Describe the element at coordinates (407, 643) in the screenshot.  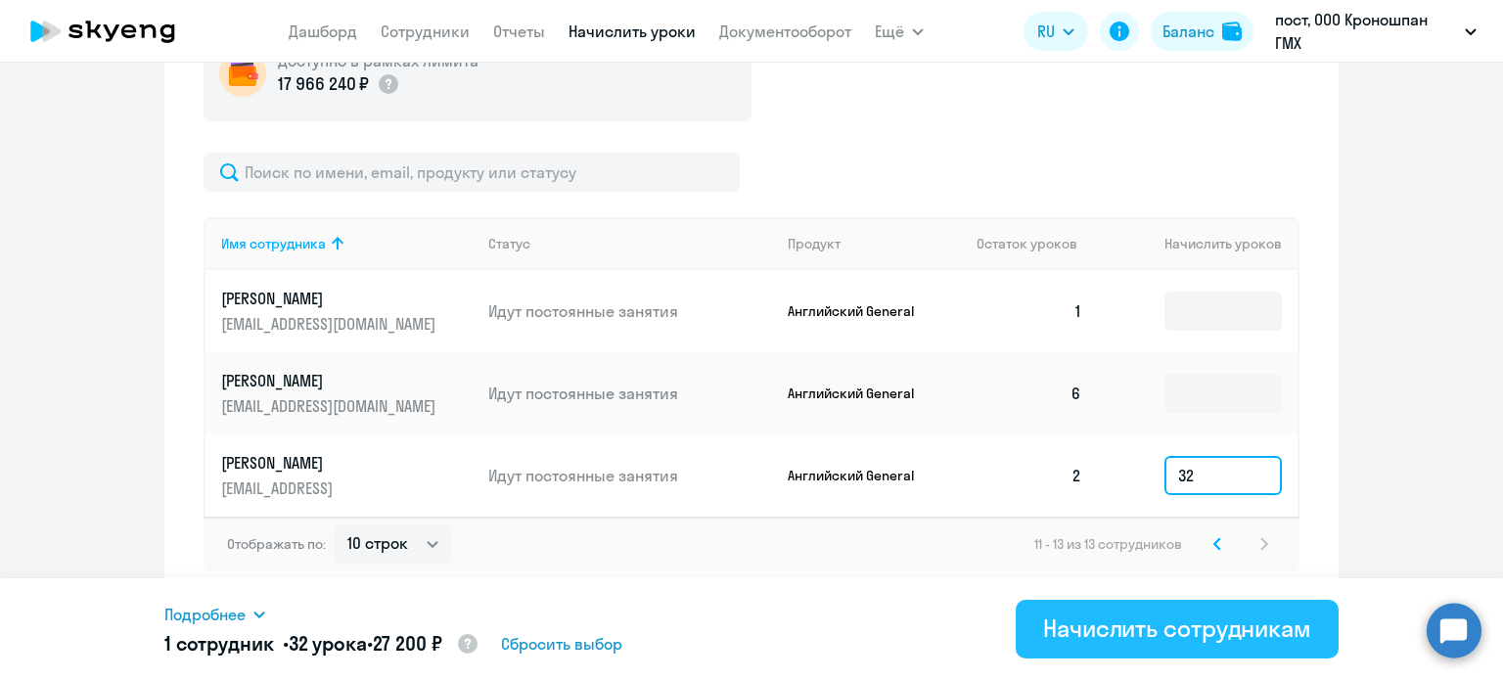
I see `span: 27 200 ₽` at that location.